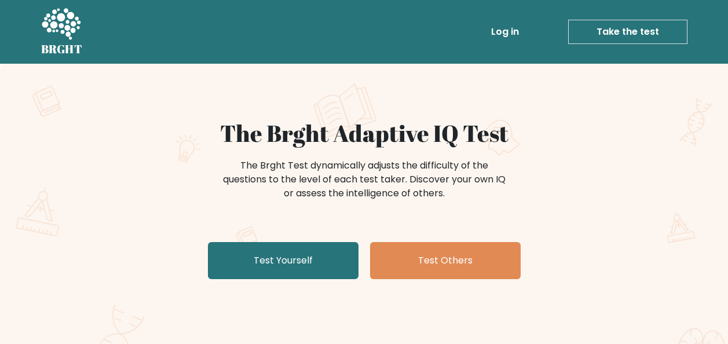 This screenshot has width=728, height=344. What do you see at coordinates (62, 32) in the screenshot?
I see `a: BRGHT` at bounding box center [62, 32].